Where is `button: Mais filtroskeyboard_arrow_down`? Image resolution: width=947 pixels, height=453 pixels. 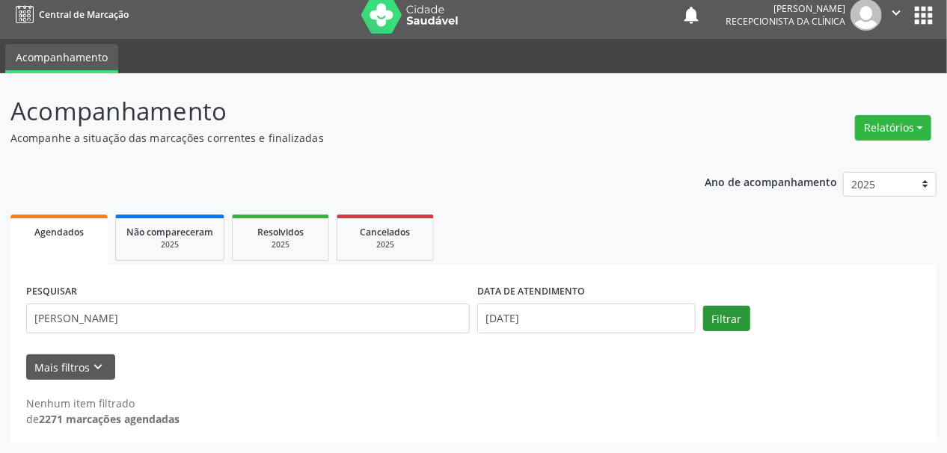 button: Mais filtroskeyboard_arrow_down is located at coordinates (70, 367).